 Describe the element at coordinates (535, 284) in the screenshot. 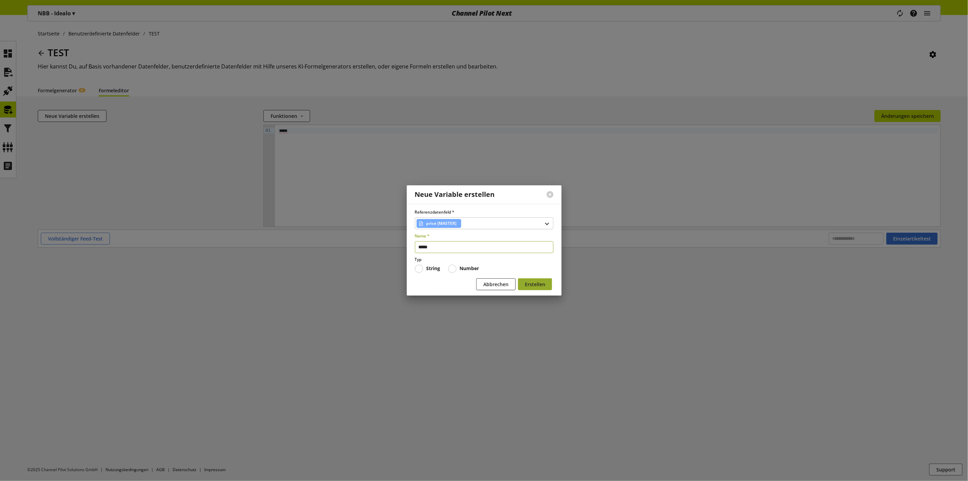

I see `button: Erstellen` at that location.